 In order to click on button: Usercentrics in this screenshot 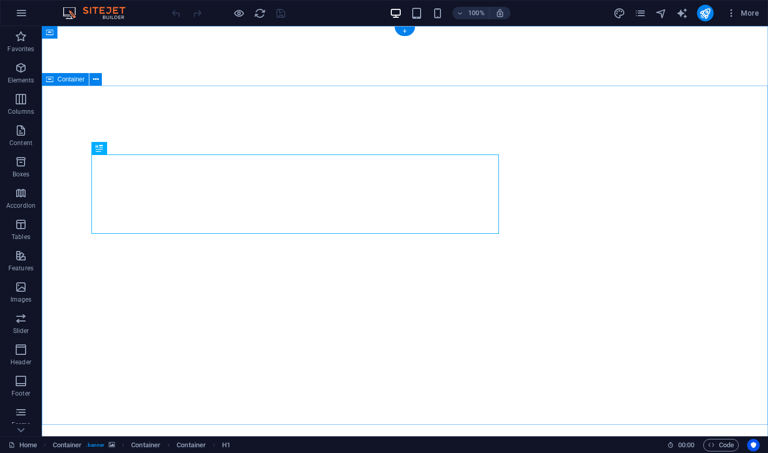, I will do `click(753, 446)`.